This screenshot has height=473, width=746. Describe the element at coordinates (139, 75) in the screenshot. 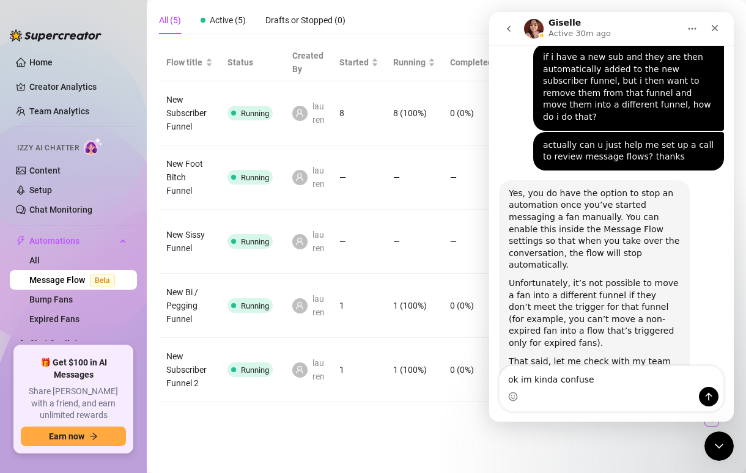

I see `div: if i have a new sub and they are then automatically added to the new subscriber funnel, but i the...` at that location.